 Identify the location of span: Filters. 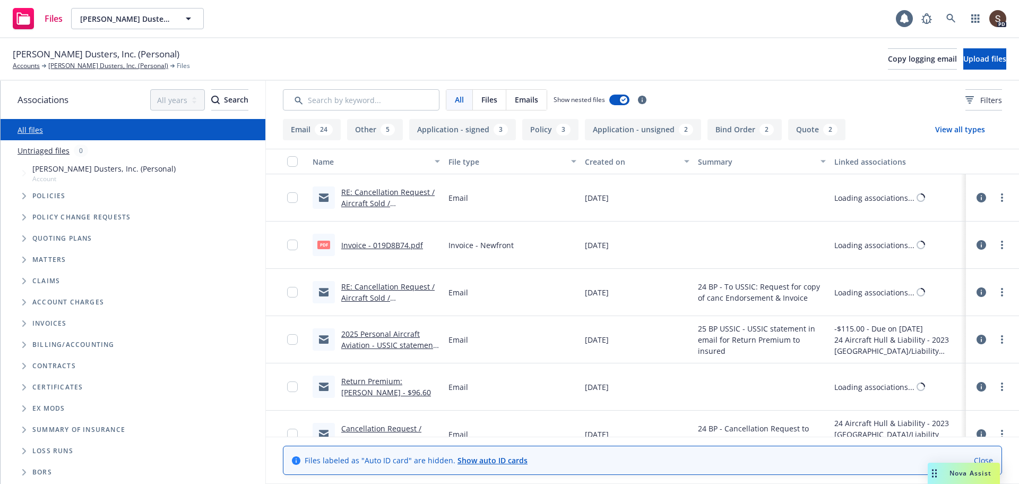
(991, 100).